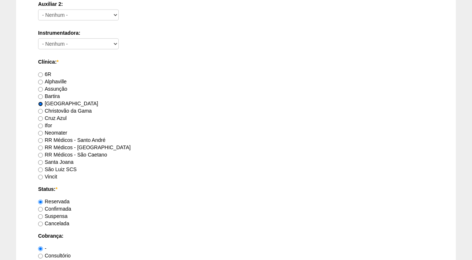 The width and height of the screenshot is (472, 260). I want to click on input: Santa Joana, so click(40, 163).